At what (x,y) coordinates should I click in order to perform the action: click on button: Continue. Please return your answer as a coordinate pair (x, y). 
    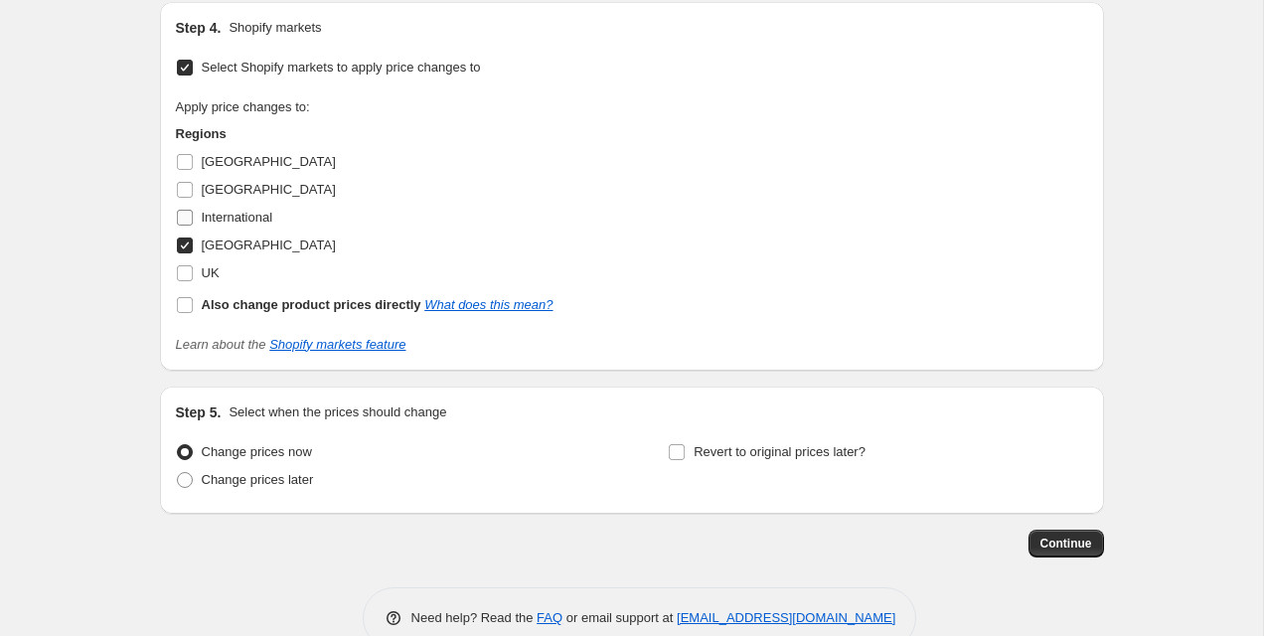
    Looking at the image, I should click on (1067, 544).